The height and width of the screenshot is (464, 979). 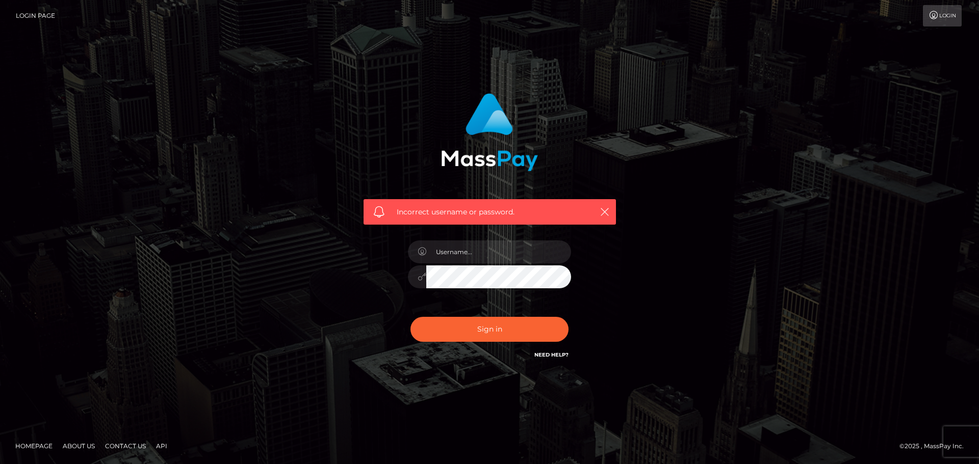 What do you see at coordinates (35, 16) in the screenshot?
I see `a: Login Page` at bounding box center [35, 16].